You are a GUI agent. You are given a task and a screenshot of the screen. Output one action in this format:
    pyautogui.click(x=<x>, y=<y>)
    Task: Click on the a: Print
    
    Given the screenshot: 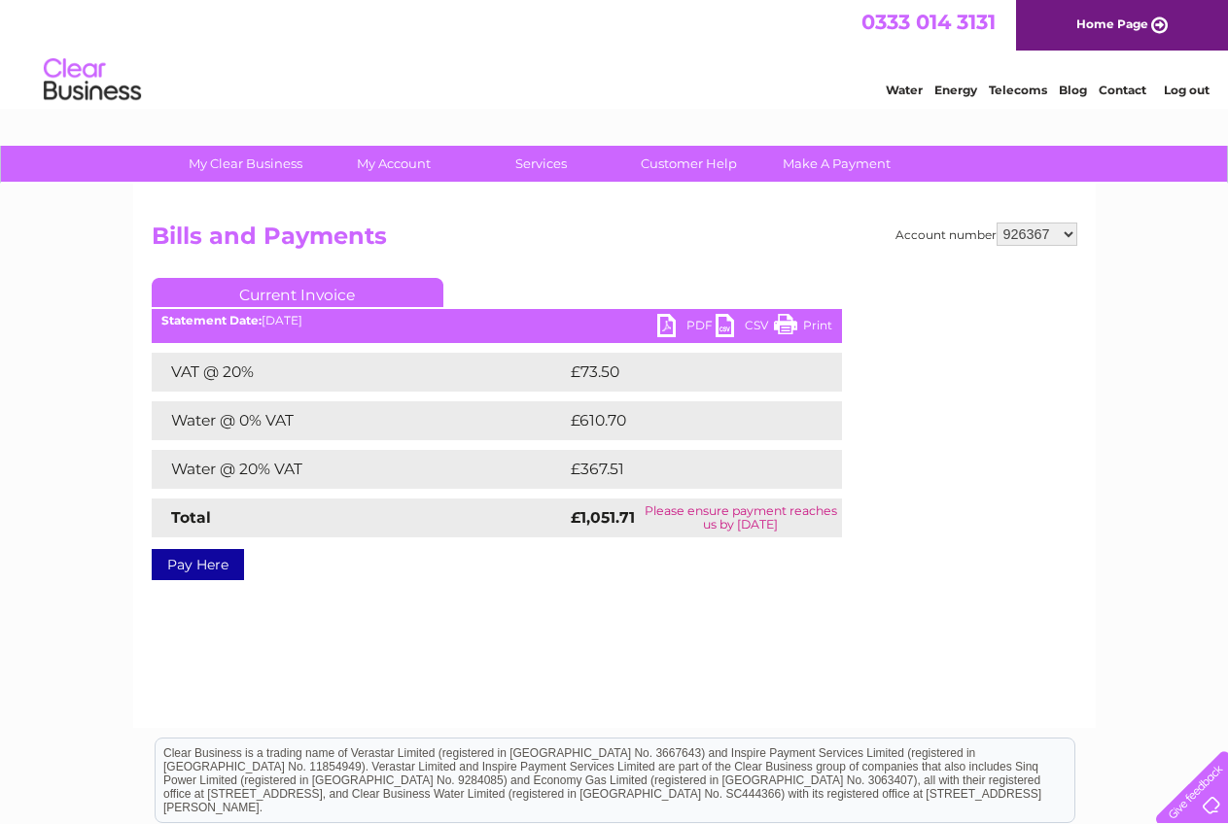 What is the action you would take?
    pyautogui.click(x=803, y=328)
    